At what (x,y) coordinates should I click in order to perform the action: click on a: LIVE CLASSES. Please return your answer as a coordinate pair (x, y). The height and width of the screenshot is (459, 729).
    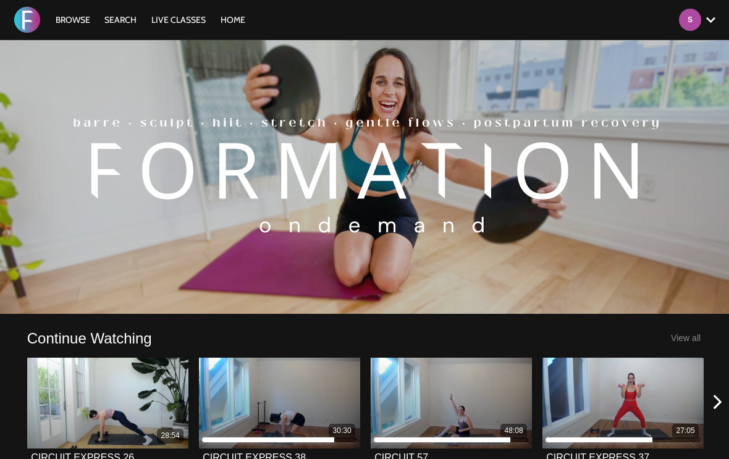
    Looking at the image, I should click on (179, 20).